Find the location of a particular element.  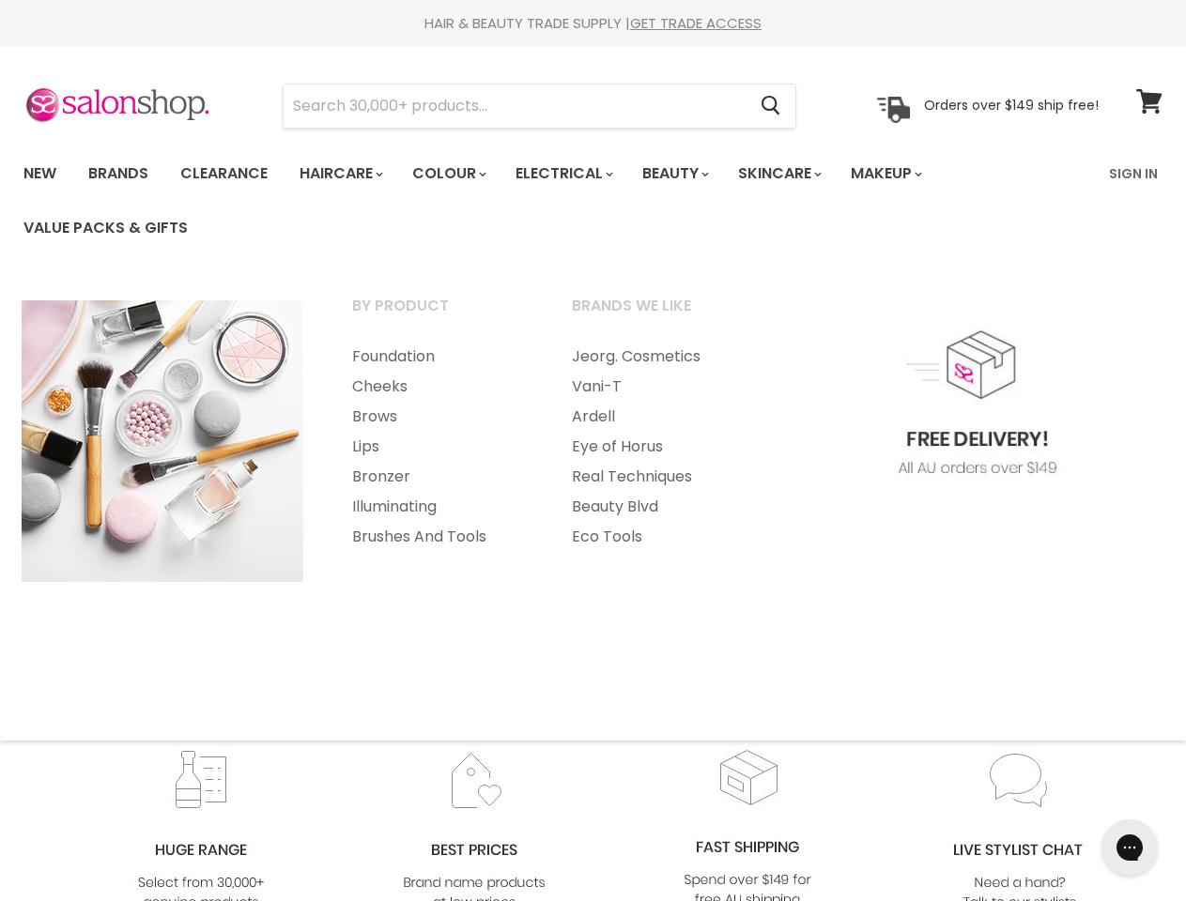

a: Ardell is located at coordinates (656, 417).